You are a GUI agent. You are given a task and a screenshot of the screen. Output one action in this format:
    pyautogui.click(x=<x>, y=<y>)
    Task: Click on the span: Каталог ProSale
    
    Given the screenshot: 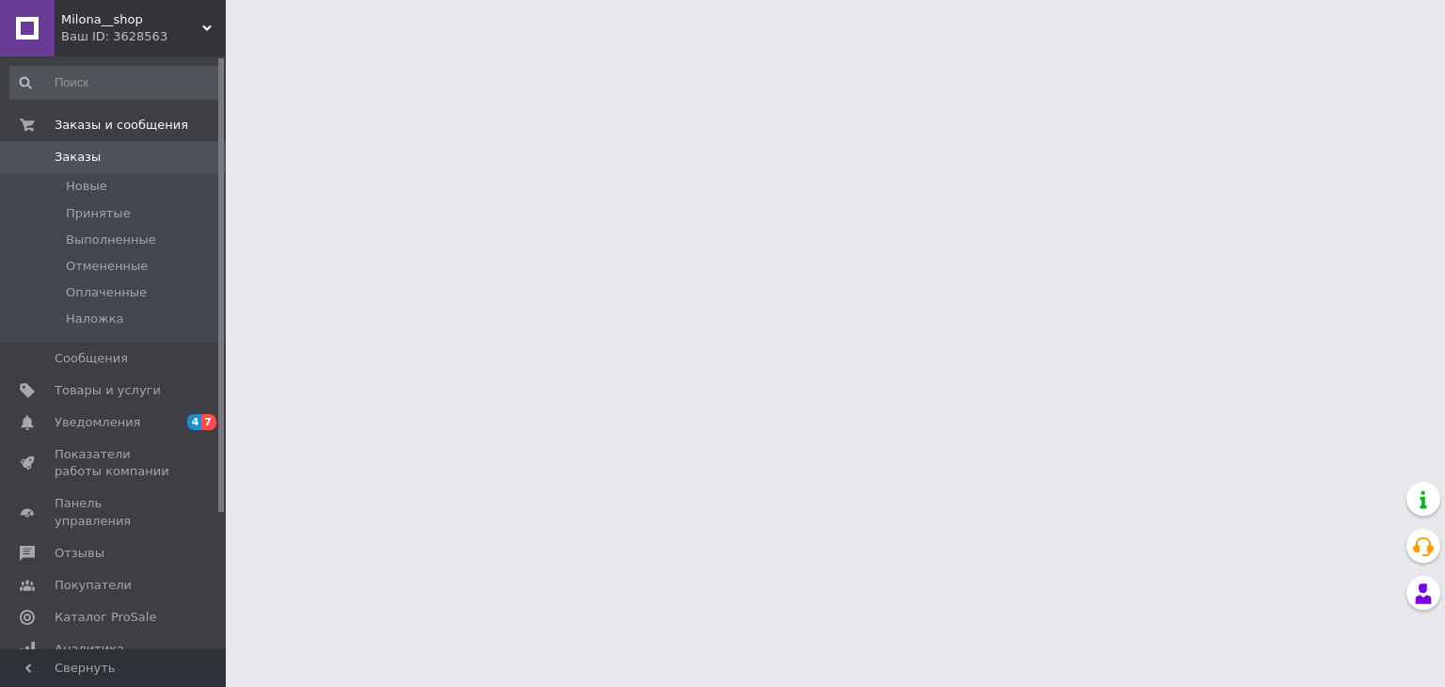 What is the action you would take?
    pyautogui.click(x=105, y=617)
    